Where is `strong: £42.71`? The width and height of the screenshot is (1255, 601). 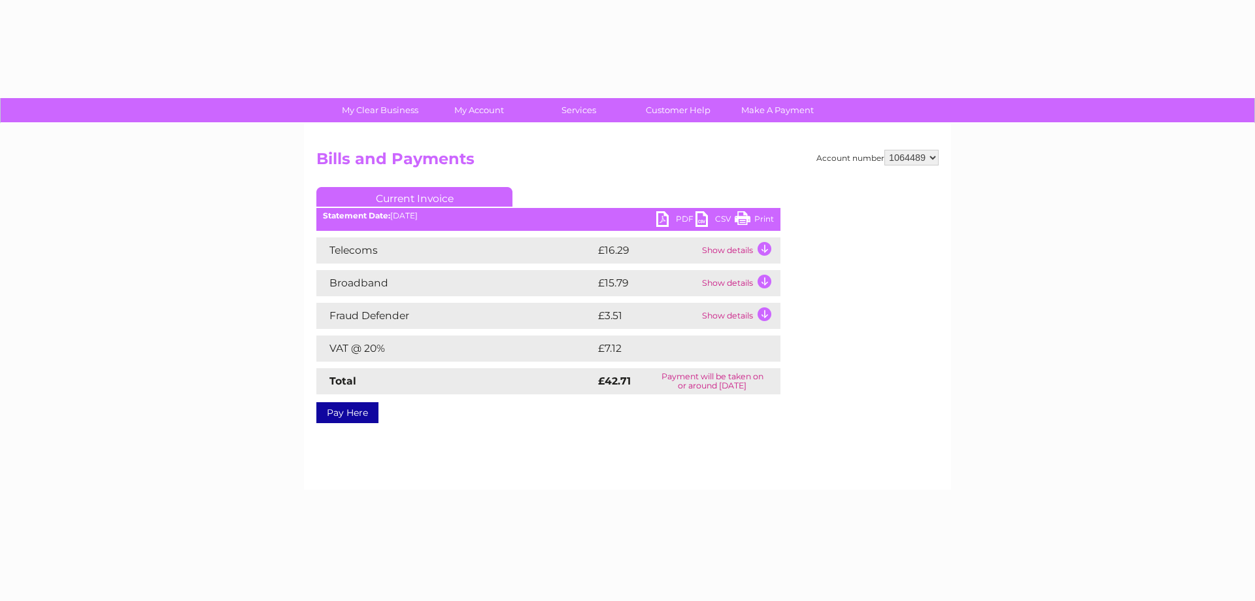
strong: £42.71 is located at coordinates (615, 381).